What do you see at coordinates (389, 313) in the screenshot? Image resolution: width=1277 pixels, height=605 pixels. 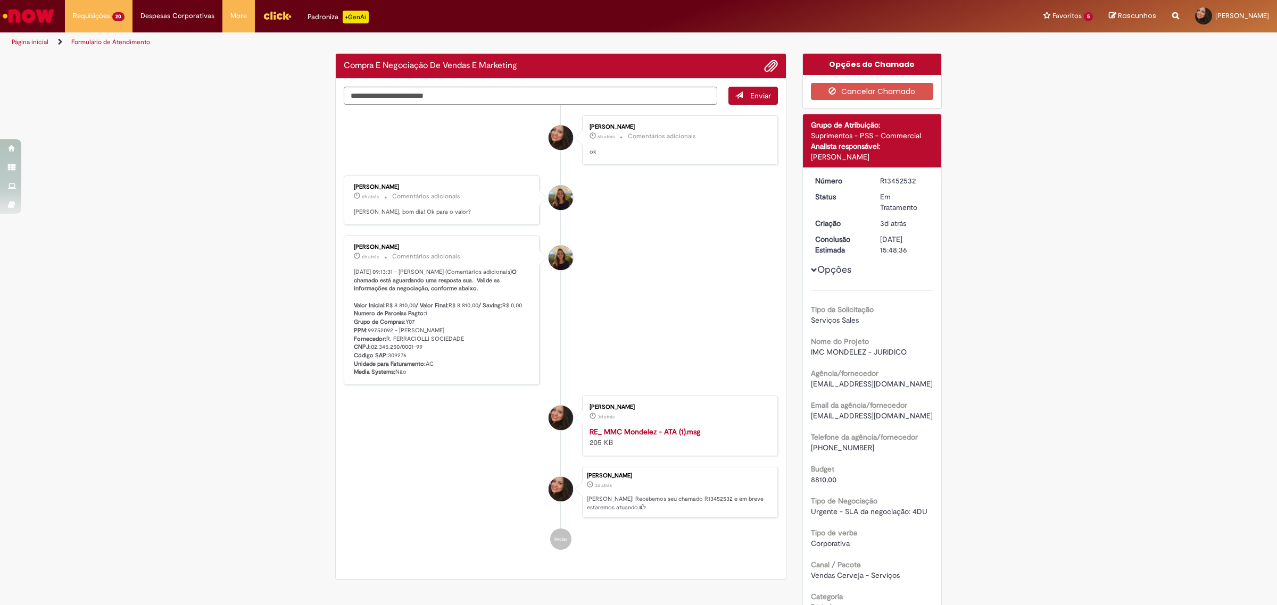 I see `b: Numero de Parcelas Pagto:` at bounding box center [389, 313].